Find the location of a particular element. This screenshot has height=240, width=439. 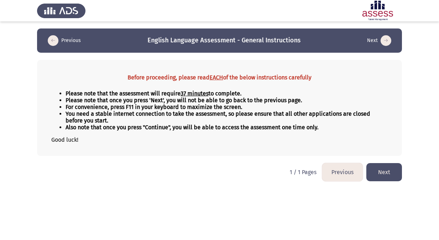

u: EACH is located at coordinates (216, 77).